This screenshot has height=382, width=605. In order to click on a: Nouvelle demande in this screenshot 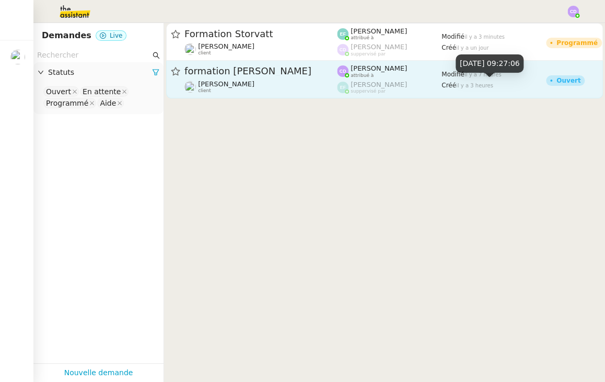, I will do `click(99, 372)`.